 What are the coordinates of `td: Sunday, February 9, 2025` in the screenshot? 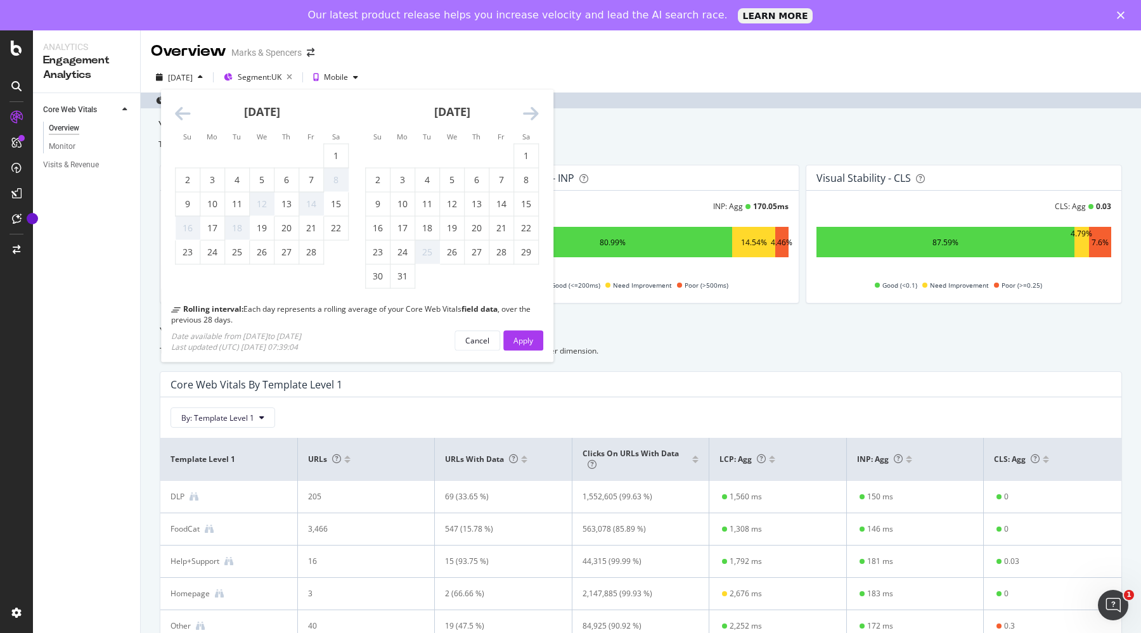 It's located at (188, 204).